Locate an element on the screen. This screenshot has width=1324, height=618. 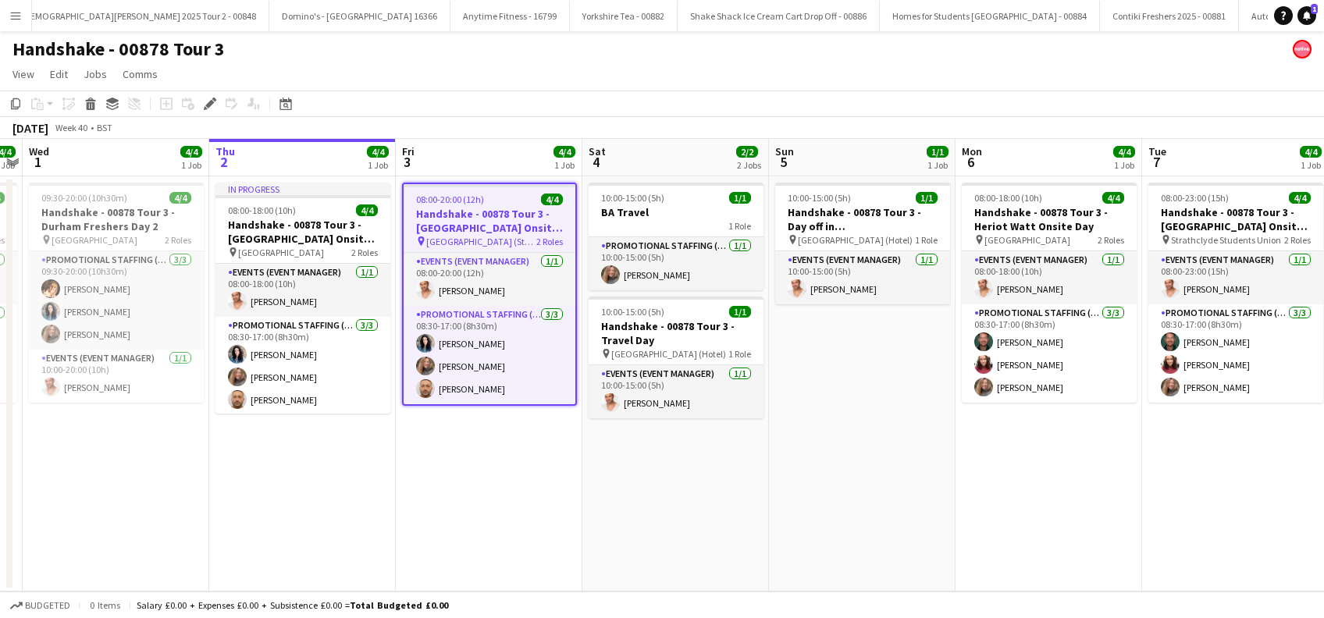
span: 08:00-20:00 (12h) is located at coordinates (450, 199).